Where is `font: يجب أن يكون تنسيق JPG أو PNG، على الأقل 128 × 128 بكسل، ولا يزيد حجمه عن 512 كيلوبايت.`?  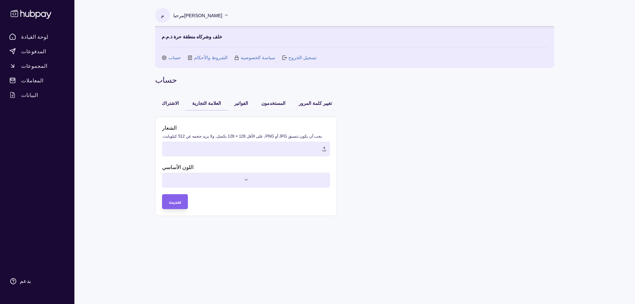 font: يجب أن يكون تنسيق JPG أو PNG، على الأقل 128 × 128 بكسل، ولا يزيد حجمه عن 512 كيلوبايت. is located at coordinates (242, 136).